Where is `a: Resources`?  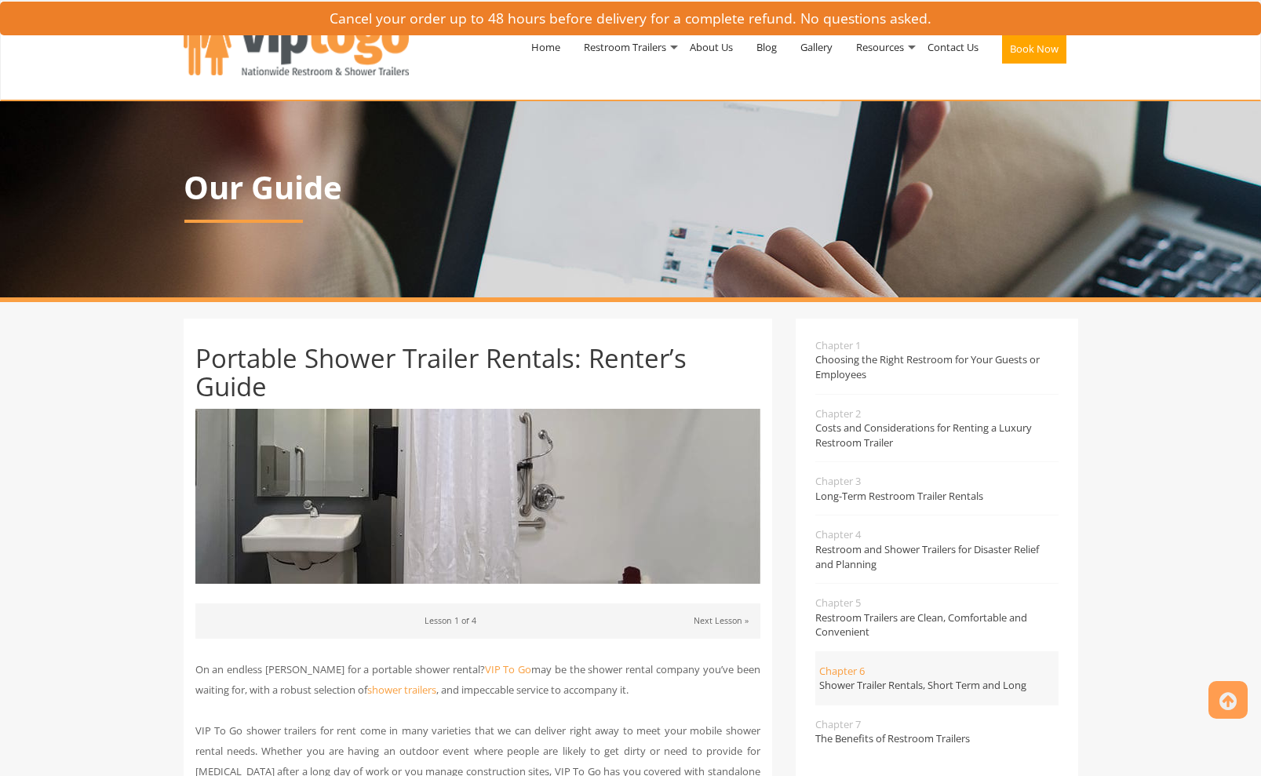 a: Resources is located at coordinates (879, 47).